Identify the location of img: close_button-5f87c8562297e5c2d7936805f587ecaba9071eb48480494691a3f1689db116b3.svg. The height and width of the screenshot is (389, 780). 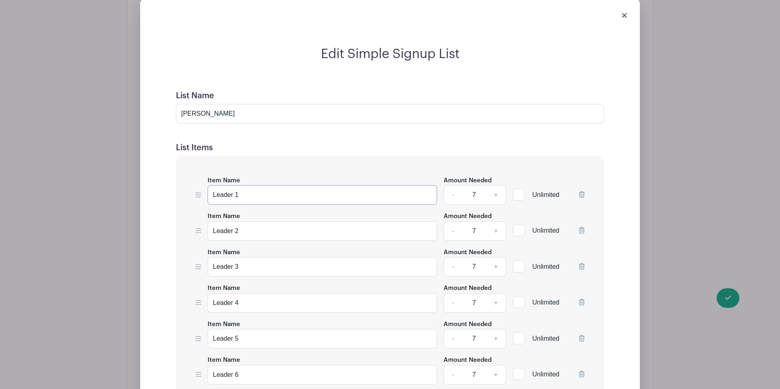
(625, 15).